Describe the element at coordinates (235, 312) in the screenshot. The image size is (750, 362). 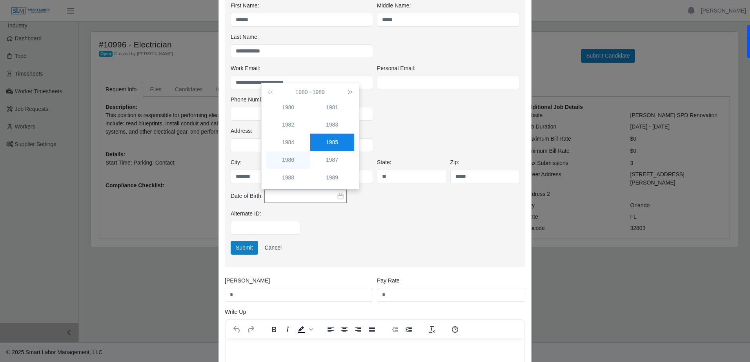
I see `label: Write Up` at that location.